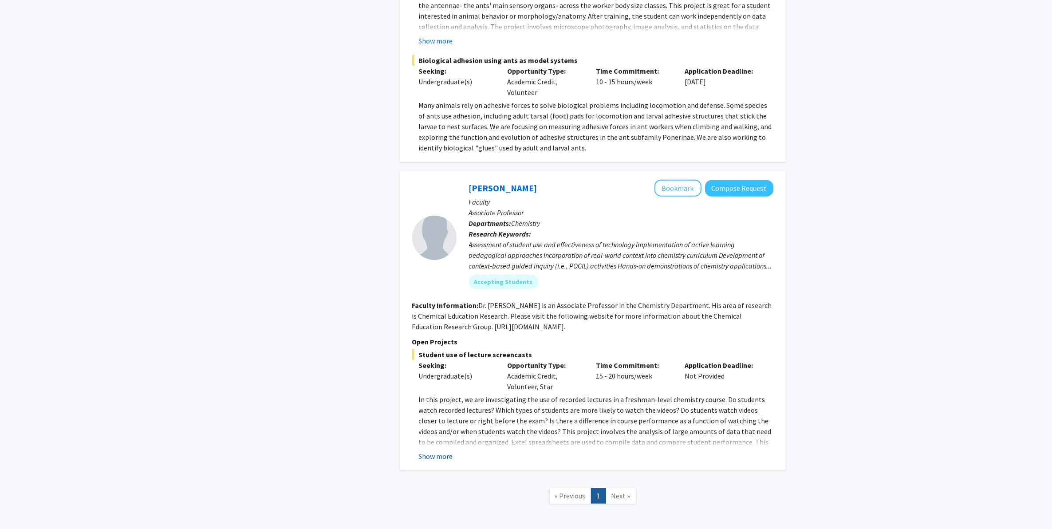 Image resolution: width=1052 pixels, height=529 pixels. I want to click on p: Associate Professor, so click(621, 213).